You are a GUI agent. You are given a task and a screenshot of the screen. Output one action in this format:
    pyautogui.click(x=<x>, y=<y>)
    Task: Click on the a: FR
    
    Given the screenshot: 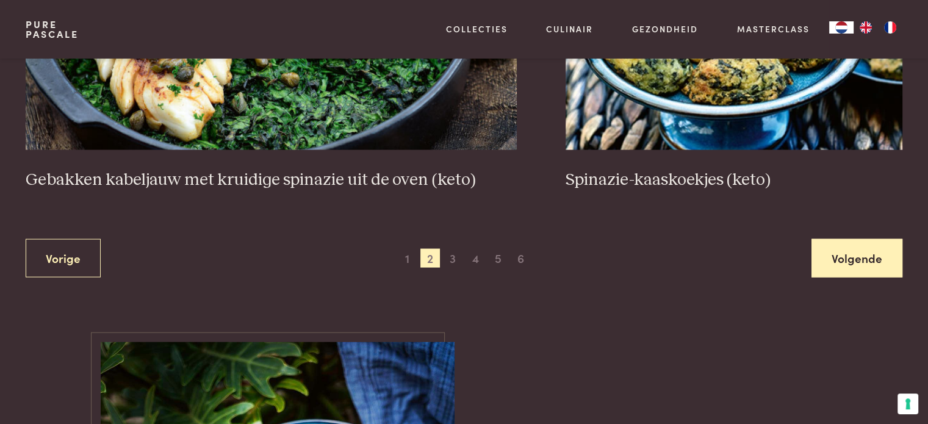 What is the action you would take?
    pyautogui.click(x=890, y=27)
    